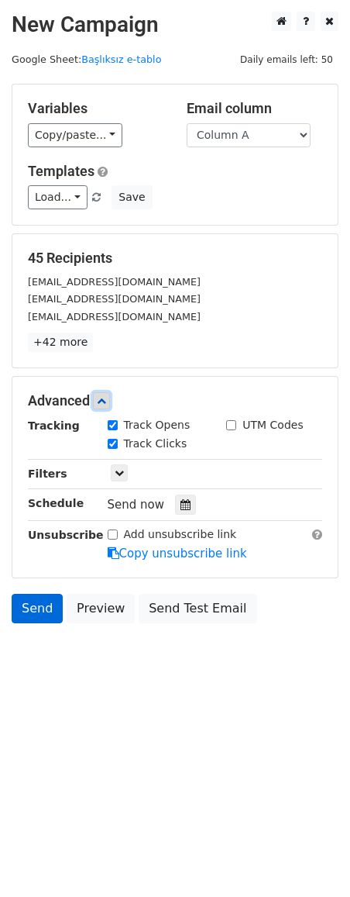  Describe the element at coordinates (47, 473) in the screenshot. I see `strong: Filters` at that location.